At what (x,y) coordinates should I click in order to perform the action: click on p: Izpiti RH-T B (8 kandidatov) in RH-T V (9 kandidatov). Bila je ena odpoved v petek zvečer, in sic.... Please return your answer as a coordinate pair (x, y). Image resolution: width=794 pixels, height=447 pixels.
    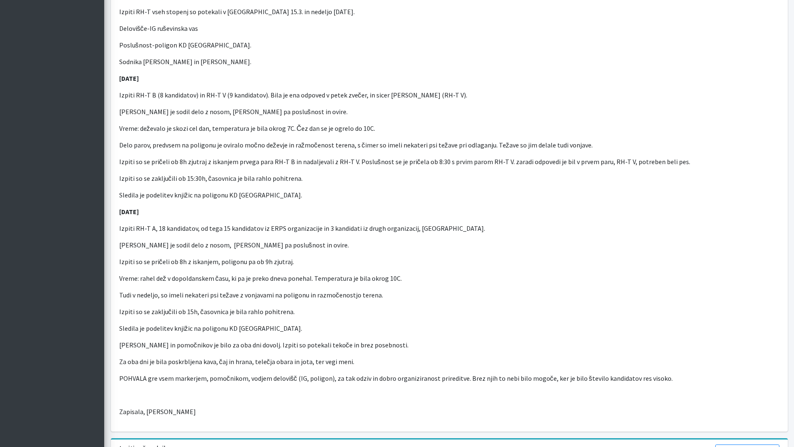
    Looking at the image, I should click on (449, 95).